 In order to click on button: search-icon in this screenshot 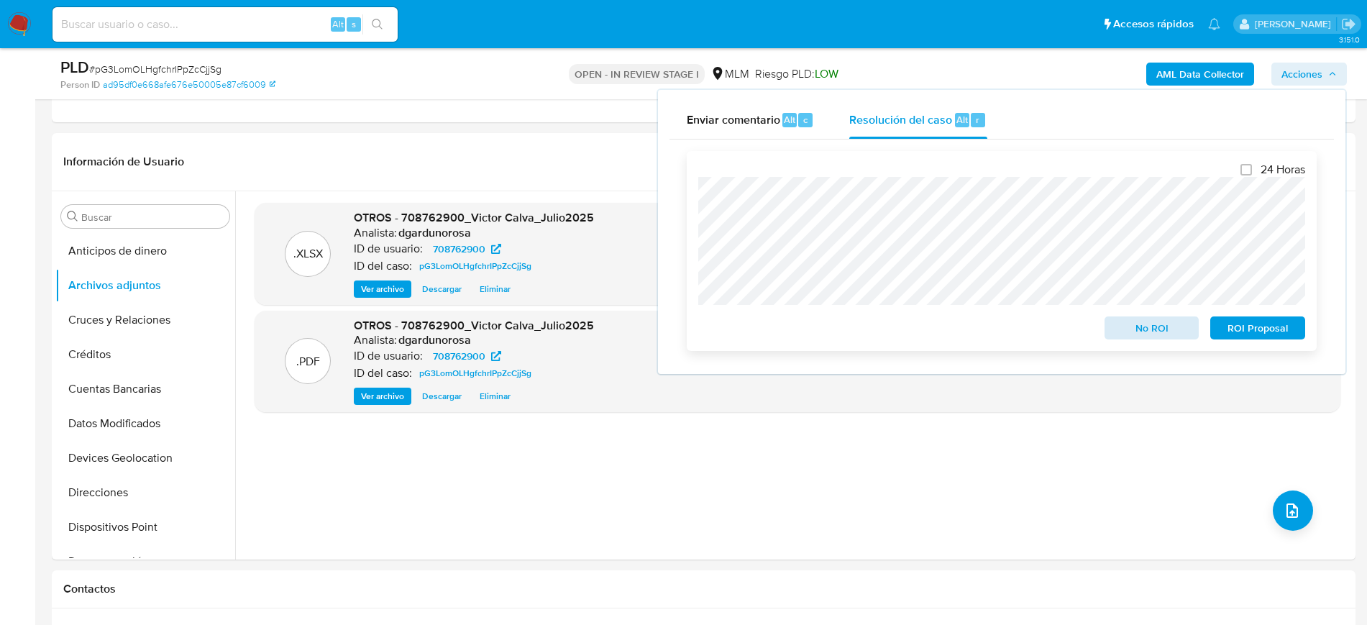, I will do `click(377, 24)`.